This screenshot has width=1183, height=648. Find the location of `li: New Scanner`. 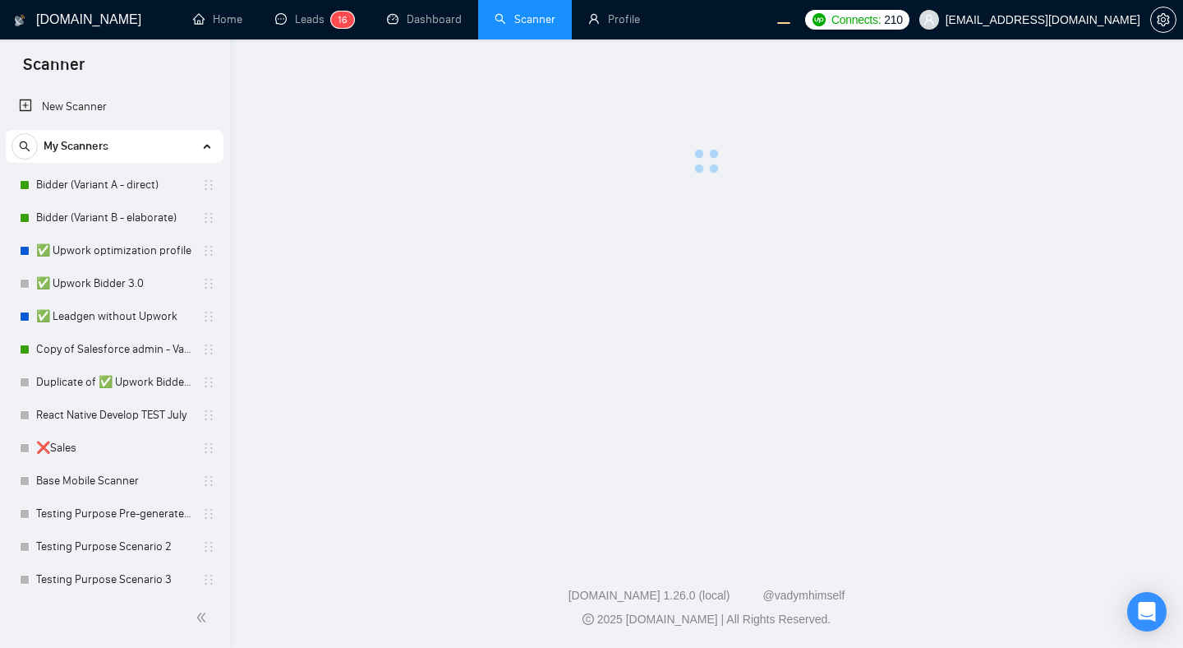

li: New Scanner is located at coordinates (114, 107).